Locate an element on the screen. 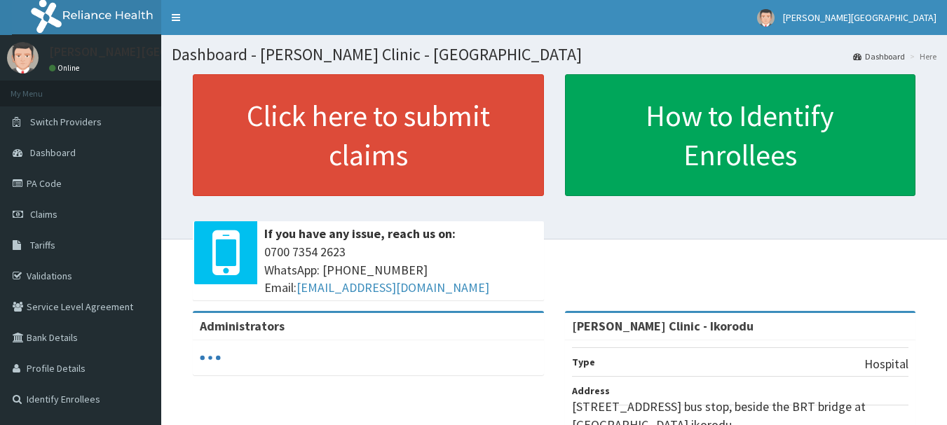 This screenshot has height=425, width=947. li: Here is located at coordinates (921, 56).